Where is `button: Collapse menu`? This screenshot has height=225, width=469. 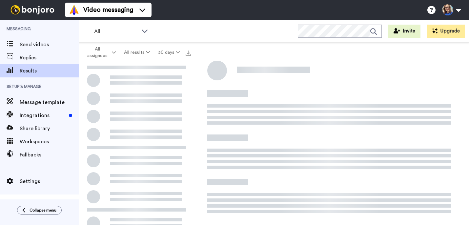 button: Collapse menu is located at coordinates (39, 210).